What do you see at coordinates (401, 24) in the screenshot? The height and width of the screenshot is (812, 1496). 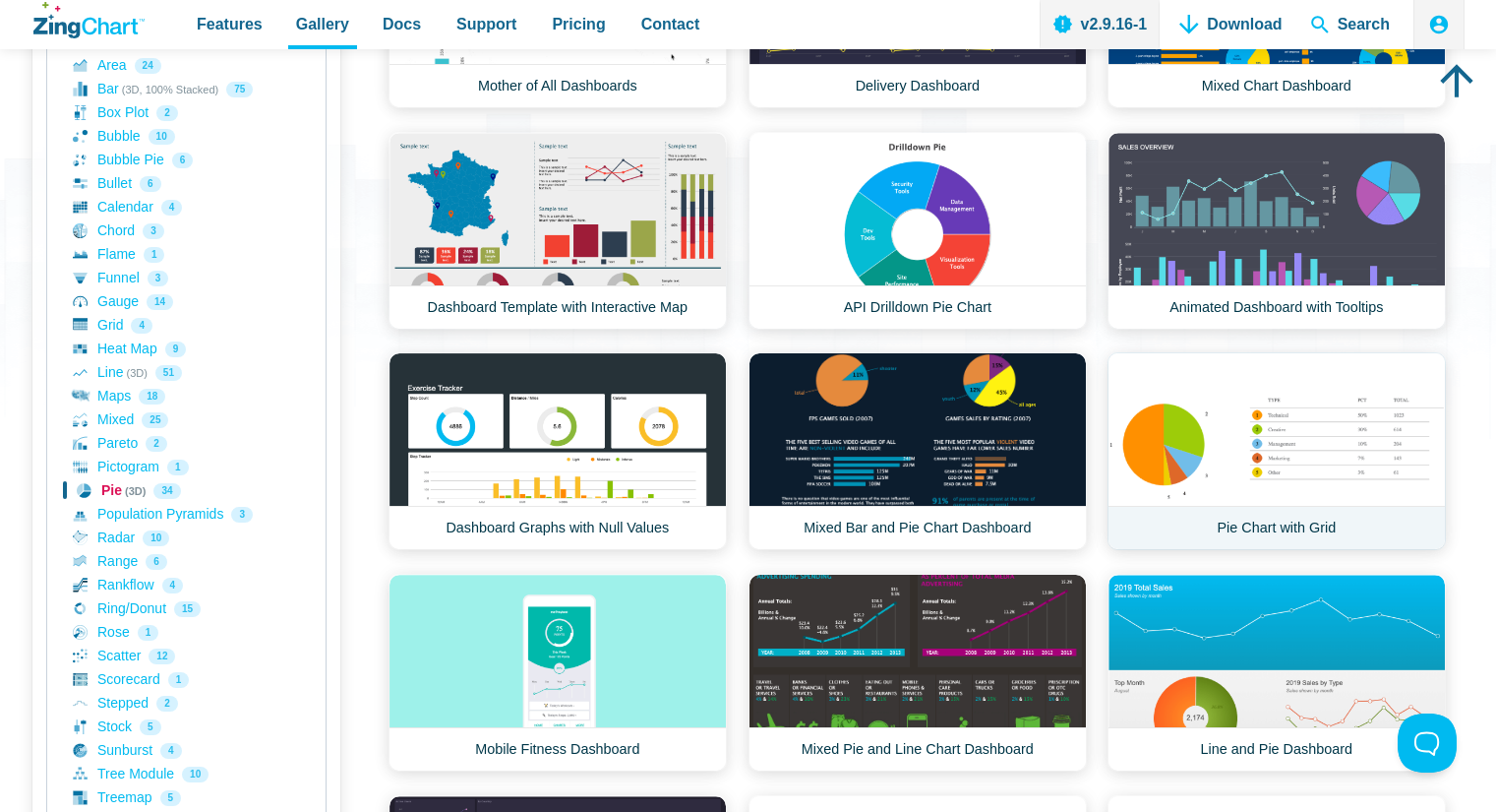 I see `span: Docs` at bounding box center [401, 24].